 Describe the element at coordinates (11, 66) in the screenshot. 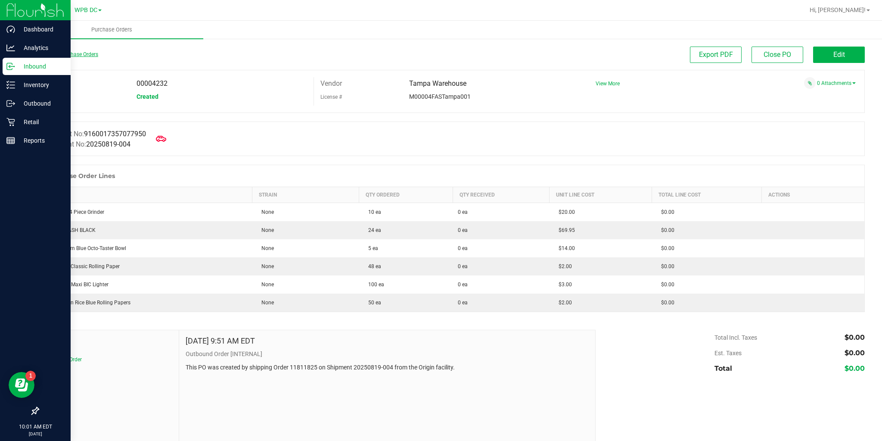

I see `inline-svg: Inbound` at that location.